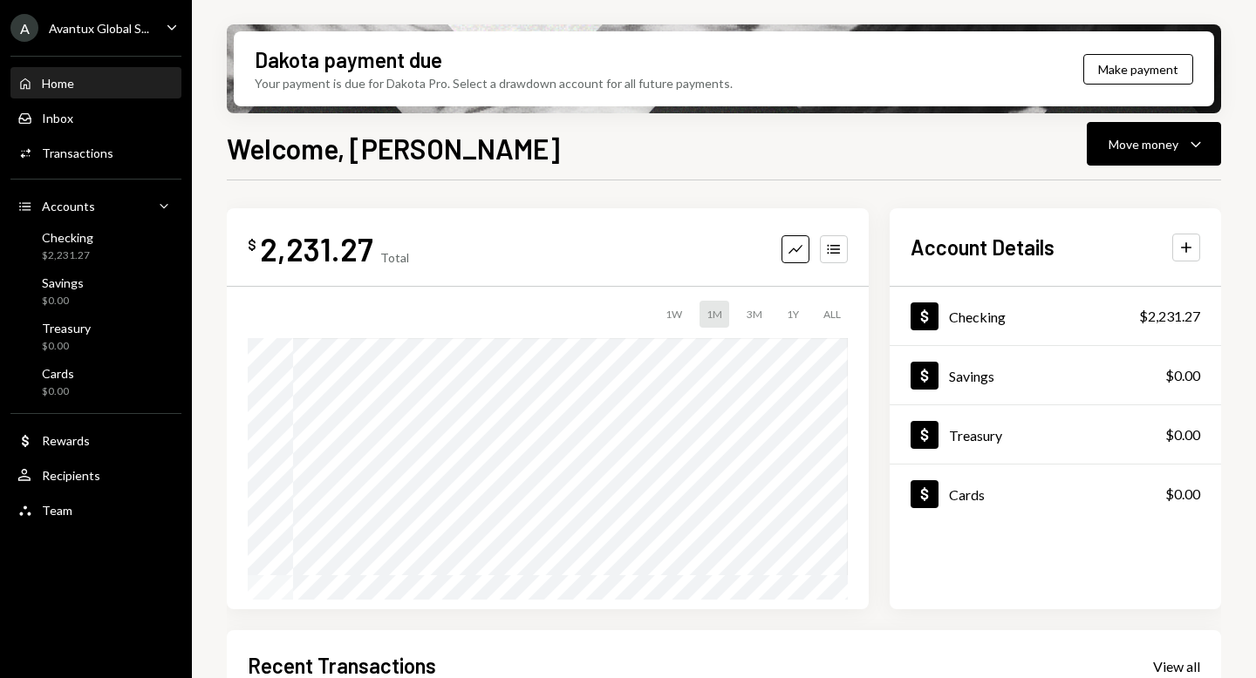 This screenshot has width=1256, height=678. I want to click on a: View all, so click(1176, 666).